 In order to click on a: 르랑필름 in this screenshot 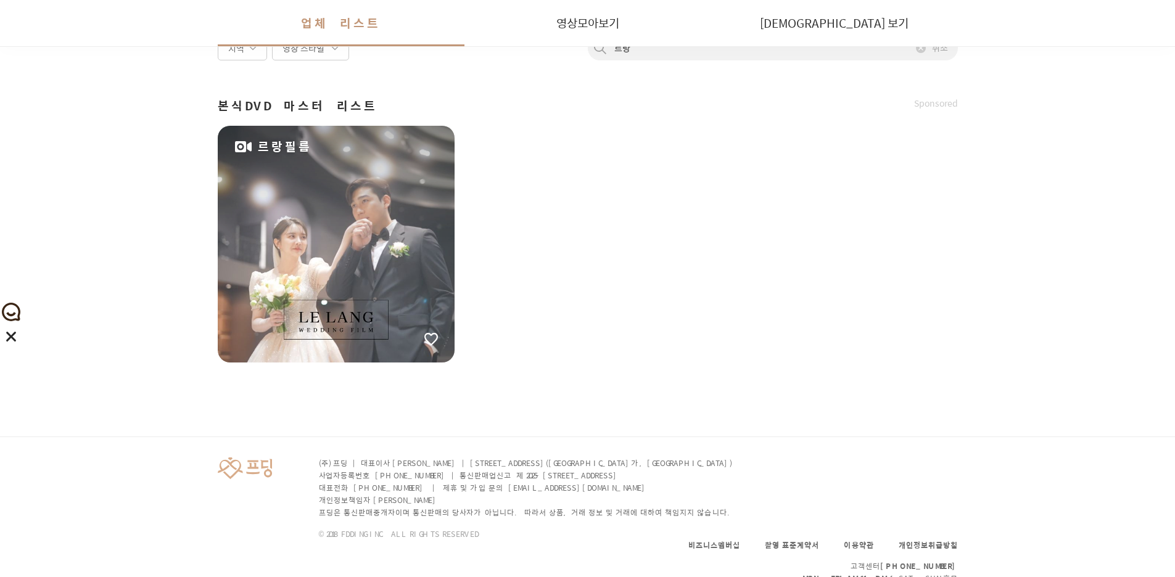, I will do `click(336, 244)`.